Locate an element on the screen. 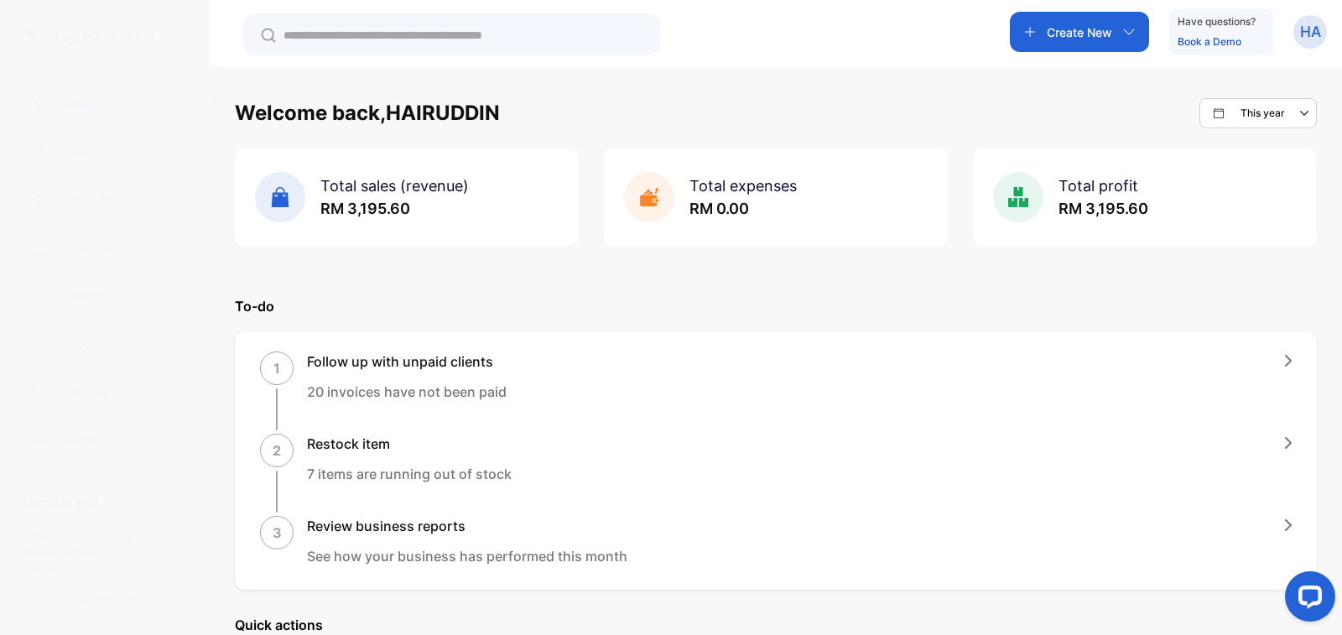  span: Total profit is located at coordinates (1098, 185).